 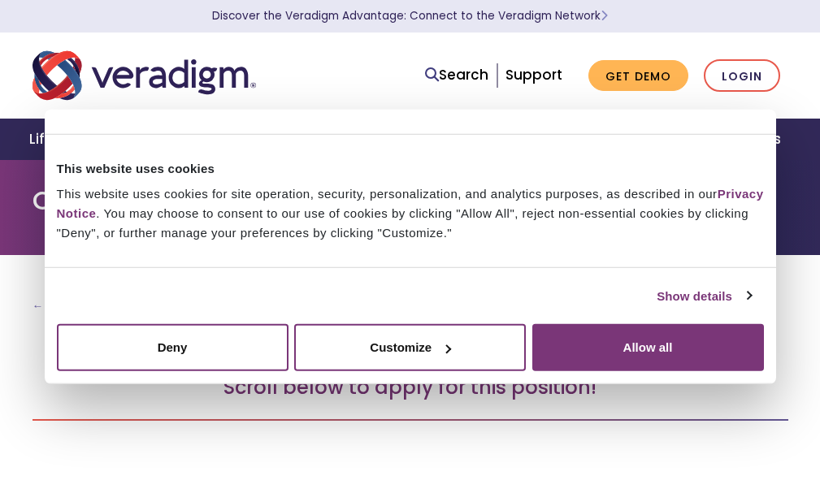 I want to click on a: Get Demo, so click(x=638, y=76).